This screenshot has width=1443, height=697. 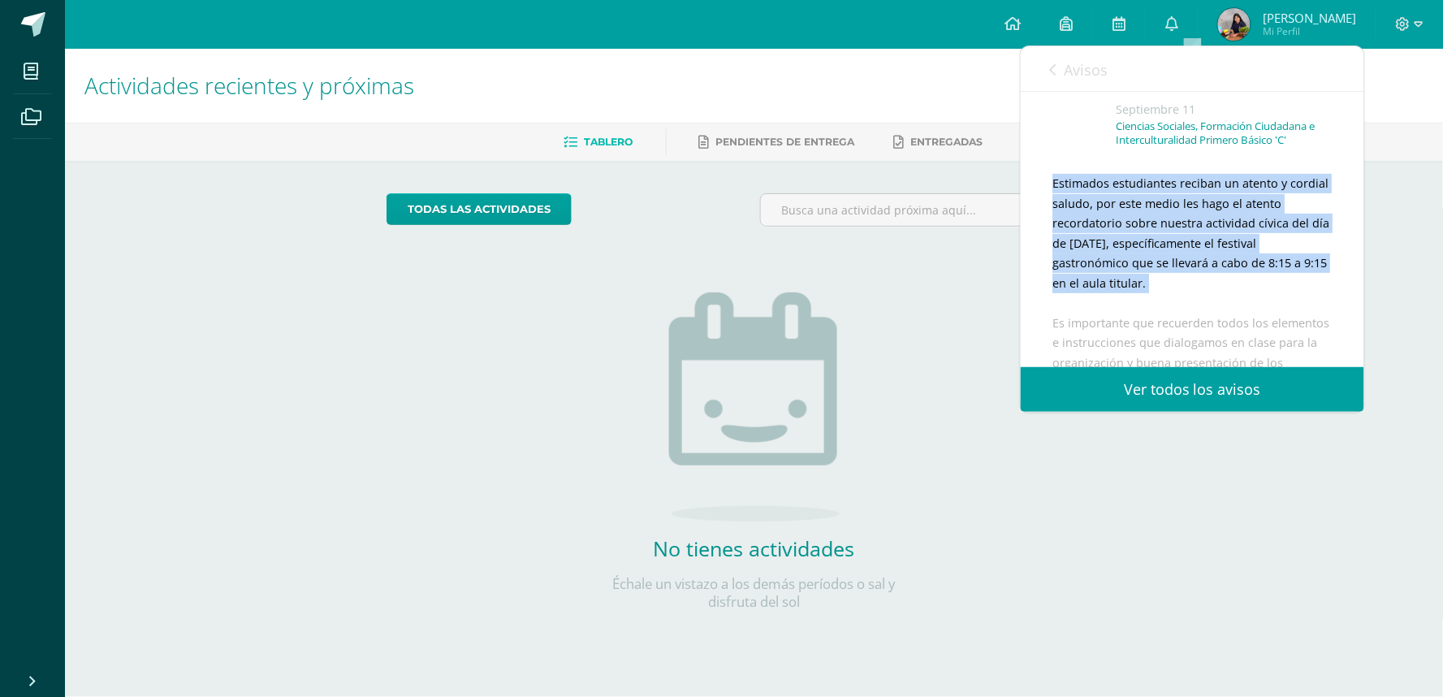 I want to click on a: Entregadas, so click(x=939, y=142).